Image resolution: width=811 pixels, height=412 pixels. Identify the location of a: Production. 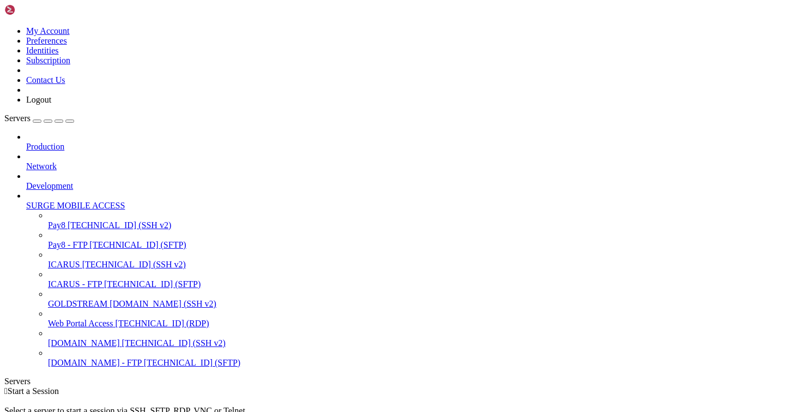
(417, 147).